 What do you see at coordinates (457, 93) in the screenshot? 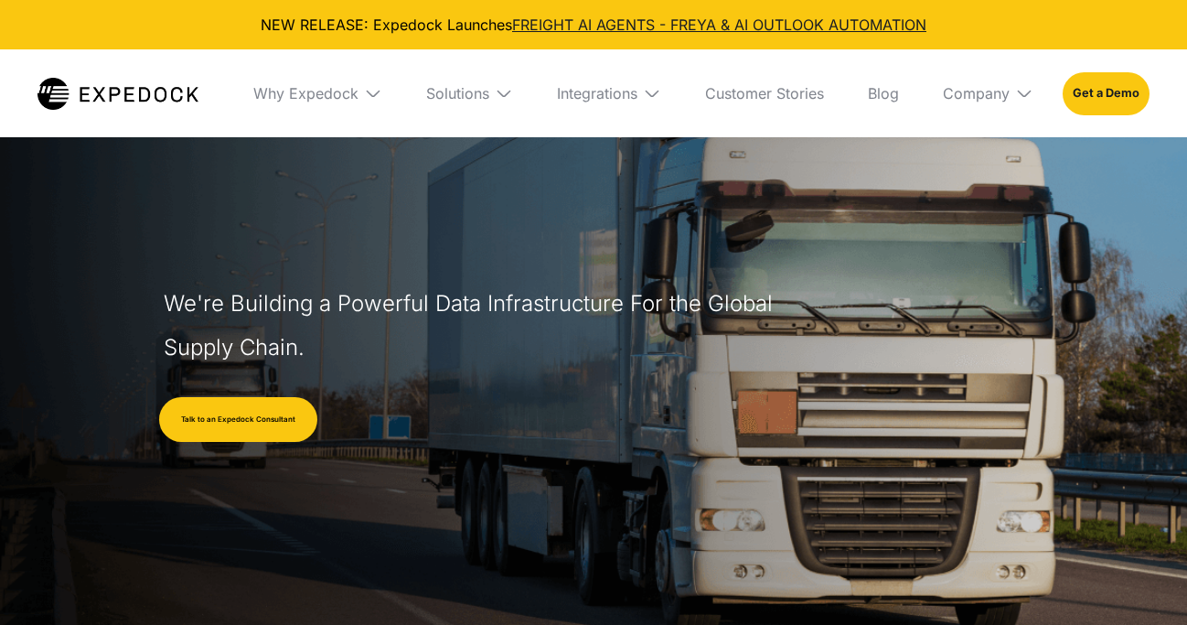
I see `div: Solutions` at bounding box center [457, 93].